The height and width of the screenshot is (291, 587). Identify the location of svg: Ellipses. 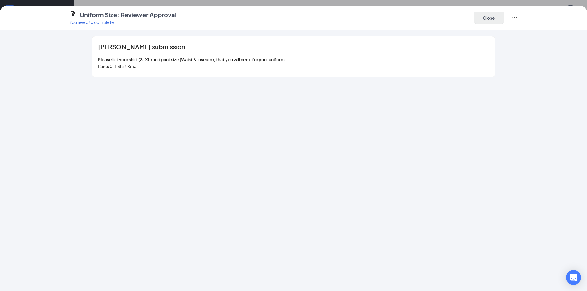
(514, 18).